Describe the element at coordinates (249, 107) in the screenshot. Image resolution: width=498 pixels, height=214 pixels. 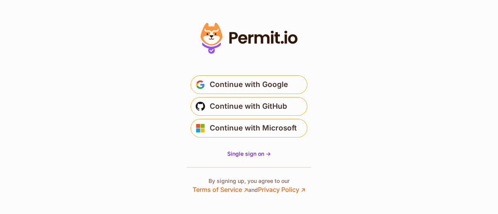
I see `button: Continue with GitHub` at that location.